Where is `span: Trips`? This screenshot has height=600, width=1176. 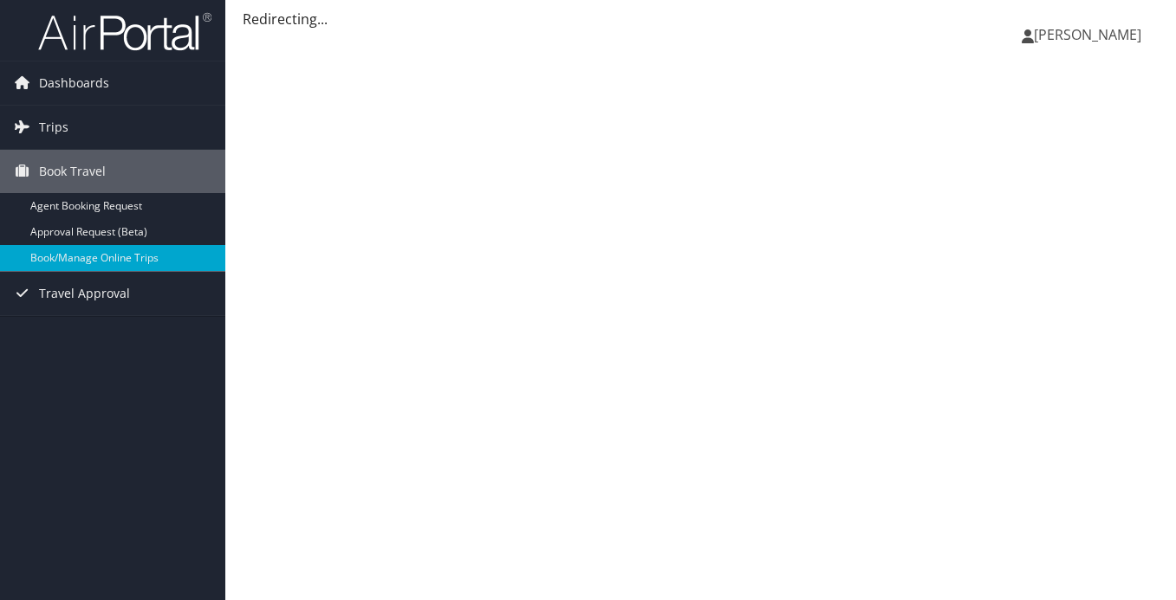 span: Trips is located at coordinates (54, 127).